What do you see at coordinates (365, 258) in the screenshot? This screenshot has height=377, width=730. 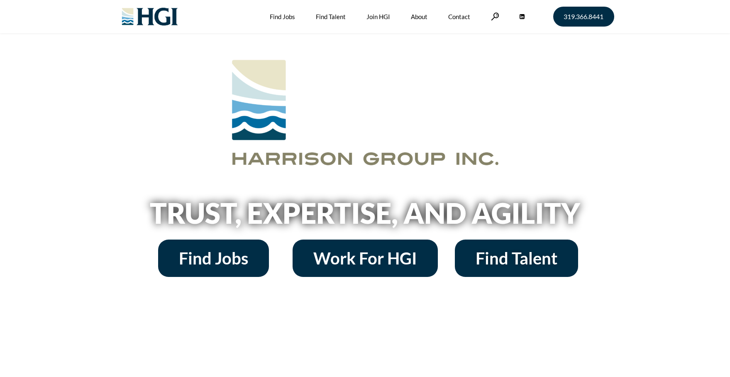 I see `span: Work For HGI` at bounding box center [365, 258].